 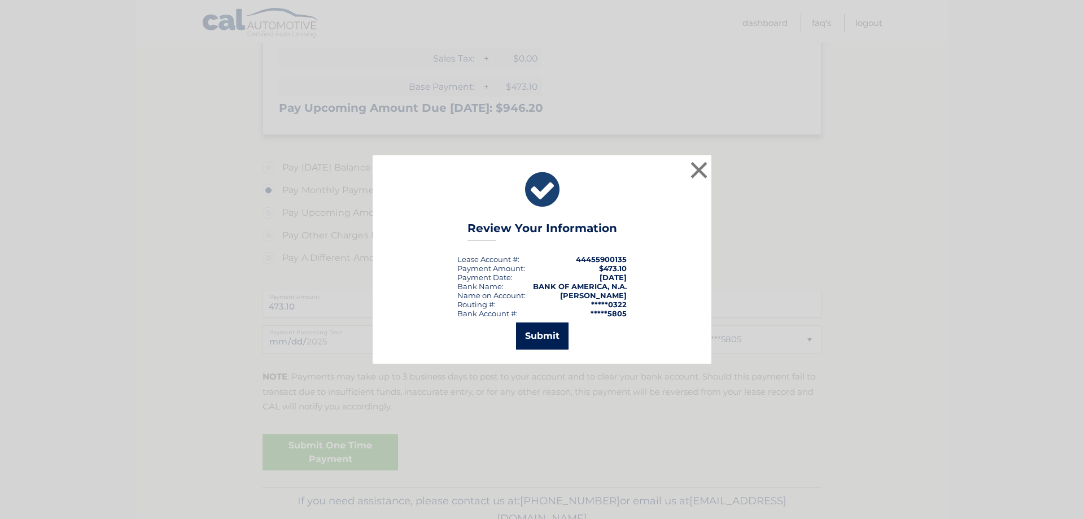 What do you see at coordinates (542, 231) in the screenshot?
I see `h3: Review Your Information` at bounding box center [542, 231].